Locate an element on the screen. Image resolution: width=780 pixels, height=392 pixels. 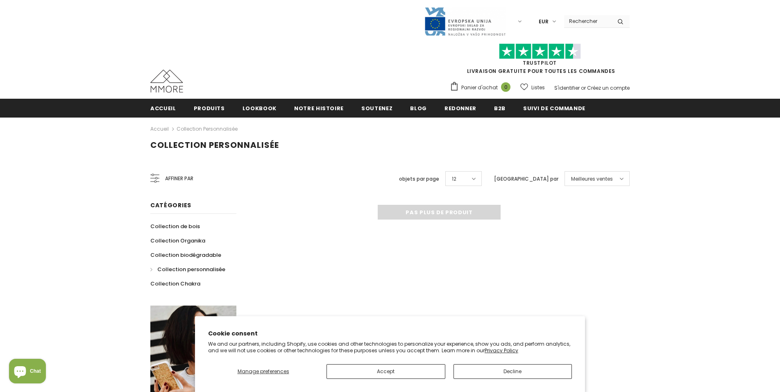
span: or is located at coordinates (583, 88).